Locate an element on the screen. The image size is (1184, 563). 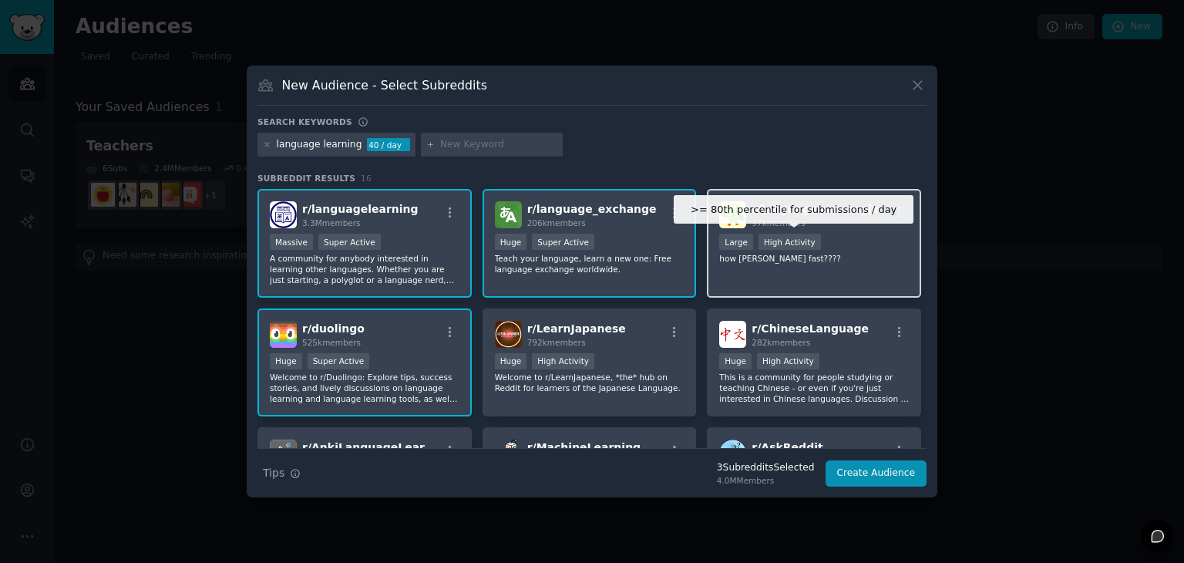
img: language_exchange is located at coordinates (508, 214).